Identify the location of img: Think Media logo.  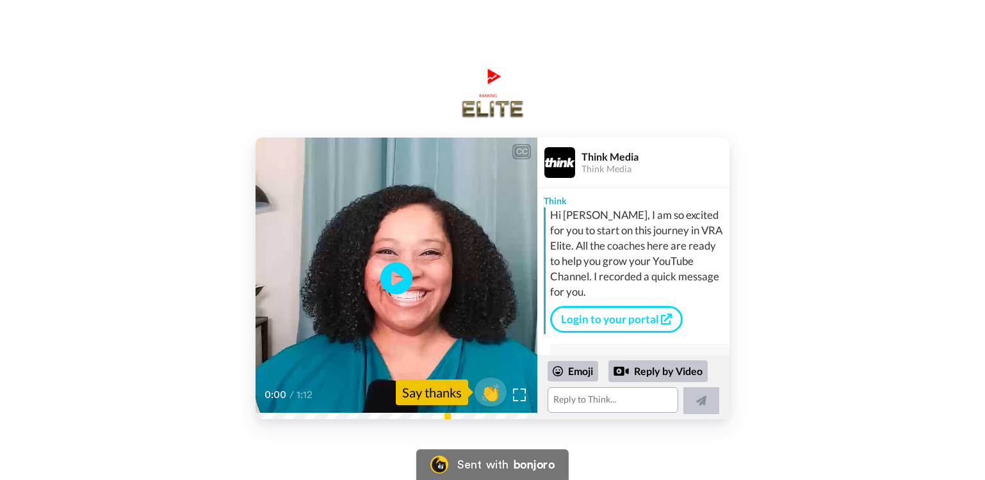
(493, 93).